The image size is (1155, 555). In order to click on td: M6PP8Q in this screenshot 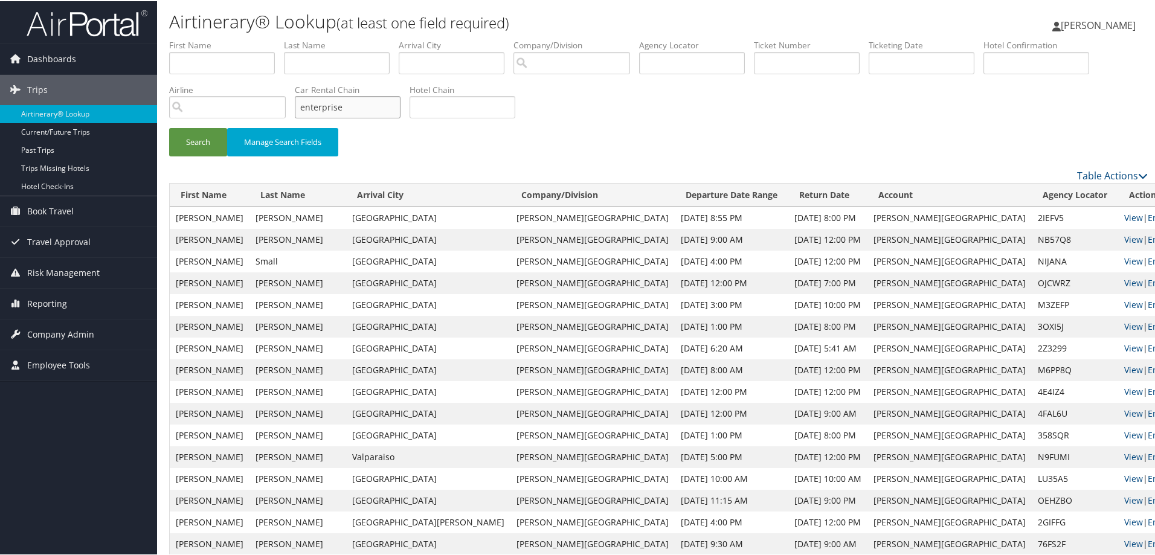, I will do `click(1075, 369)`.